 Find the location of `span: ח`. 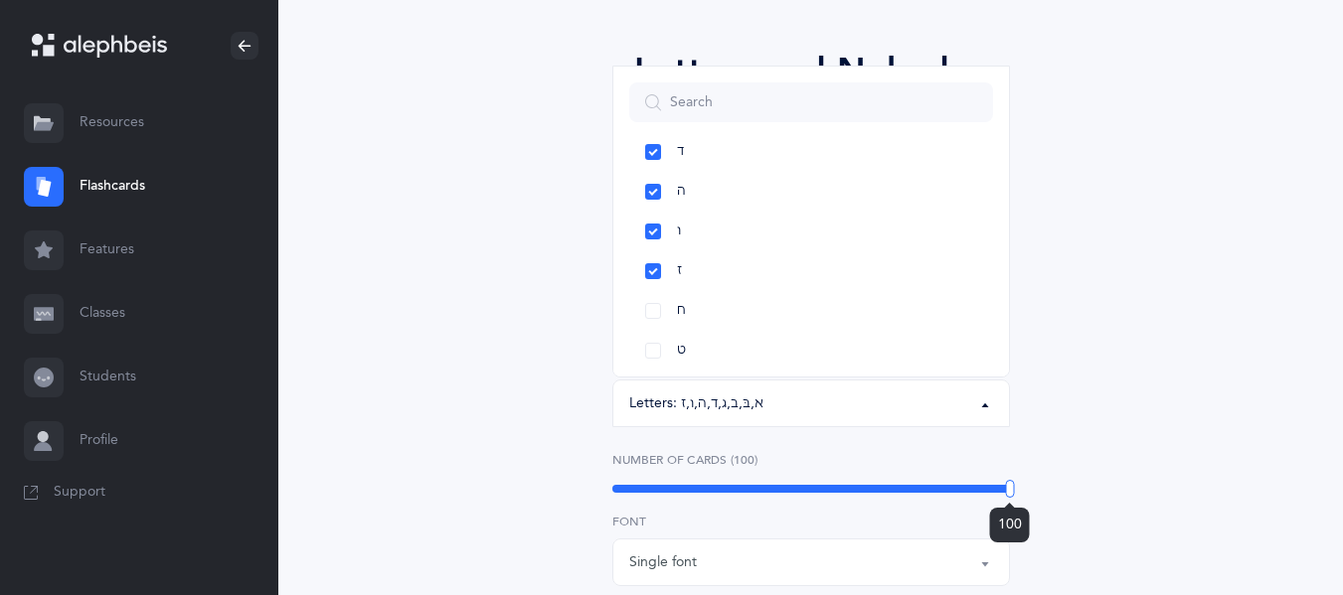

span: ח is located at coordinates (681, 311).